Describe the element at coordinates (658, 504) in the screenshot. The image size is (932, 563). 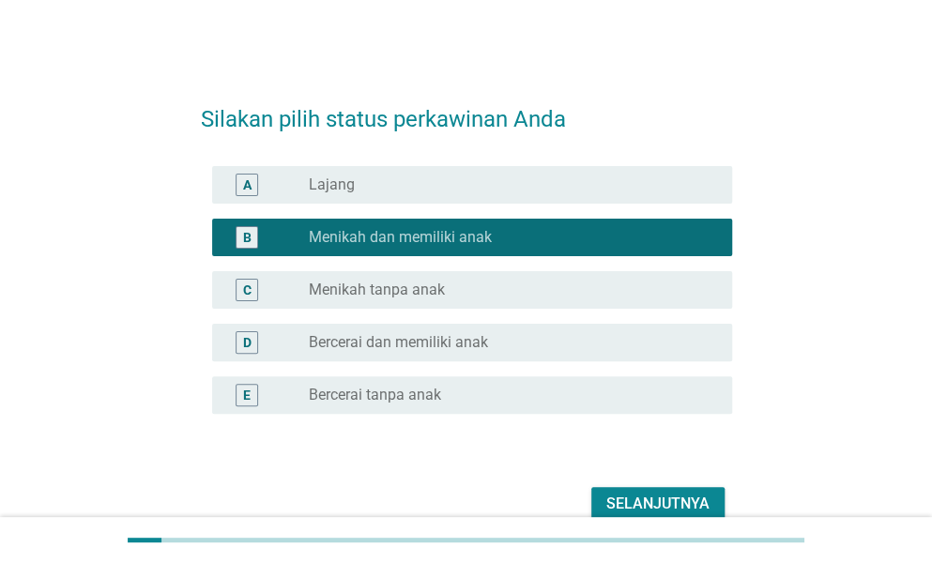
I see `div: Selanjutnya` at that location.